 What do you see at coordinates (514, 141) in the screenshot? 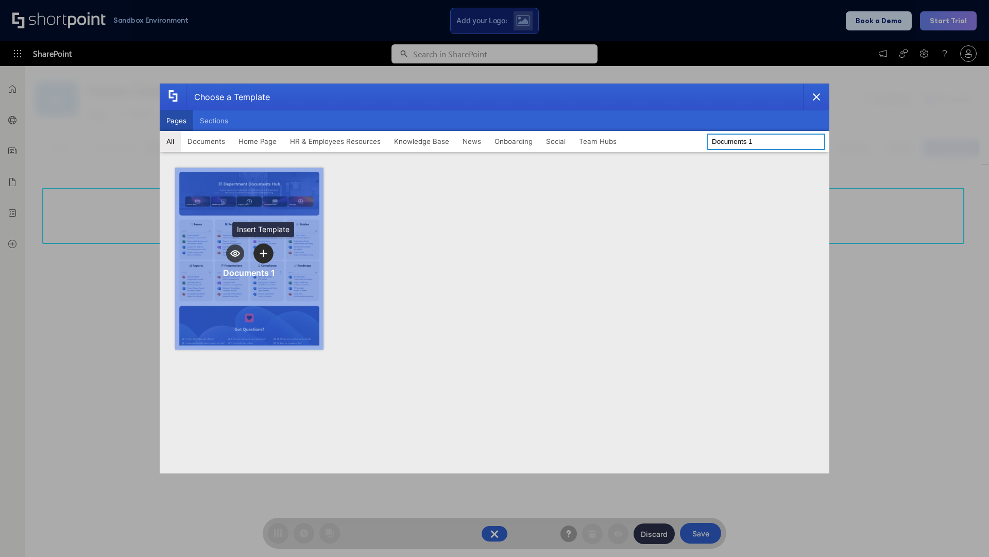
I see `button: Onboarding` at bounding box center [514, 141].